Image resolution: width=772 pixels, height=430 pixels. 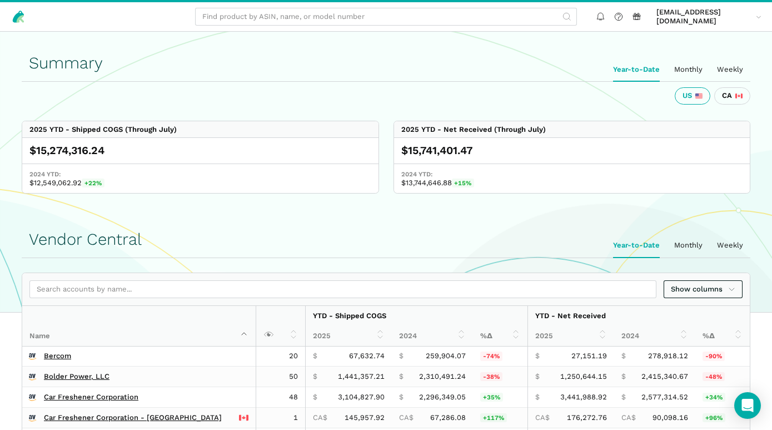 What do you see at coordinates (570, 315) in the screenshot?
I see `strong: YTD - Net Received` at bounding box center [570, 315].